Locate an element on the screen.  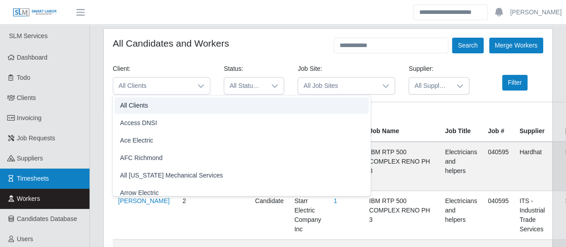
th: Job Title is located at coordinates (461, 122).